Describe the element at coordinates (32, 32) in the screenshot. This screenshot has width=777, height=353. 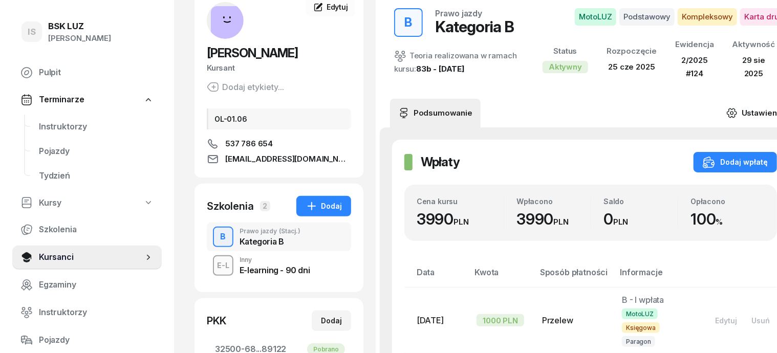
I see `span: IS` at that location.